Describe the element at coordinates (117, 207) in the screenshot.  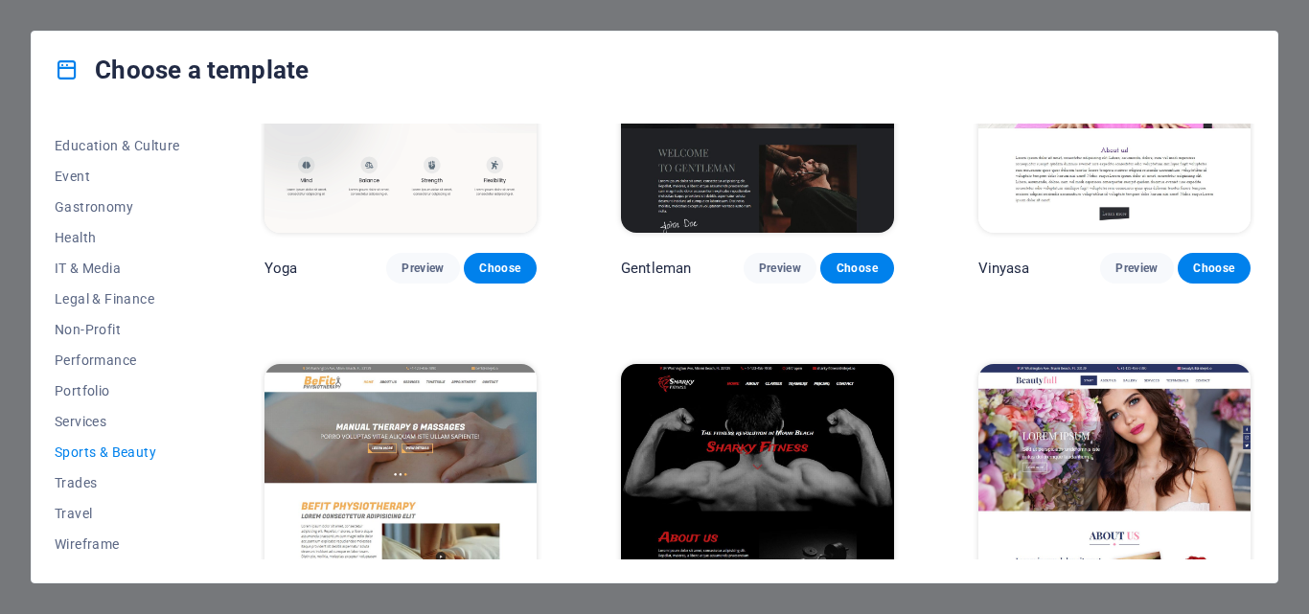
I see `button: Gastronomy` at that location.